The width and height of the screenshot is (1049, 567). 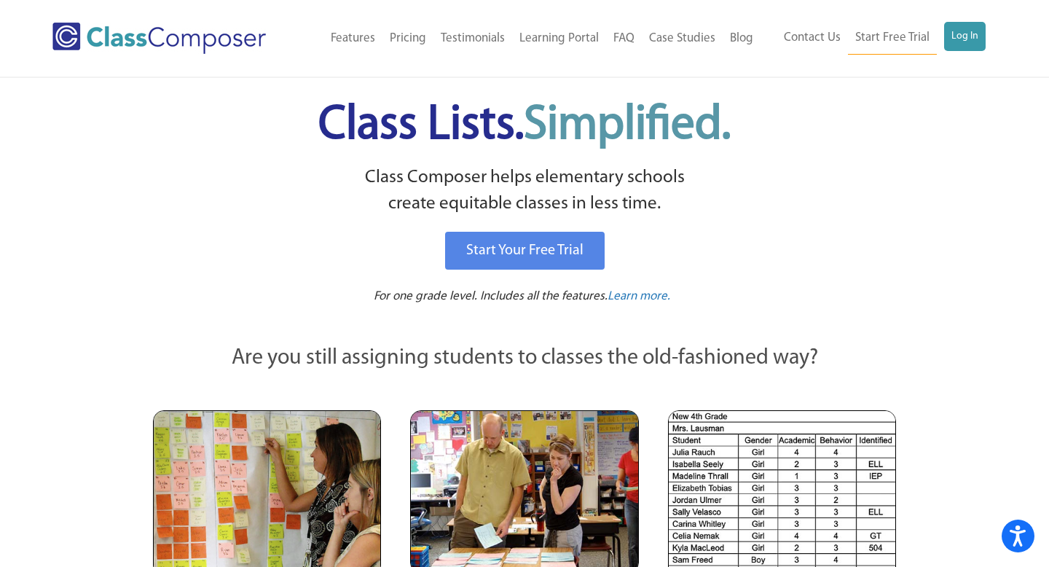 I want to click on a: Features, so click(x=353, y=39).